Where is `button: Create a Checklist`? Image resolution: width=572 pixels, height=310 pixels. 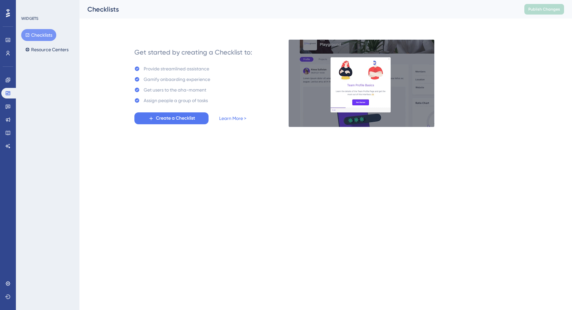 button: Create a Checklist is located at coordinates (171, 118).